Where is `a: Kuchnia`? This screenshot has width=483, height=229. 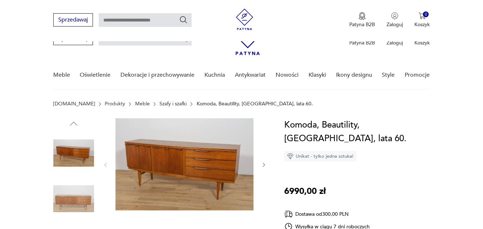 a: Kuchnia is located at coordinates (215, 75).